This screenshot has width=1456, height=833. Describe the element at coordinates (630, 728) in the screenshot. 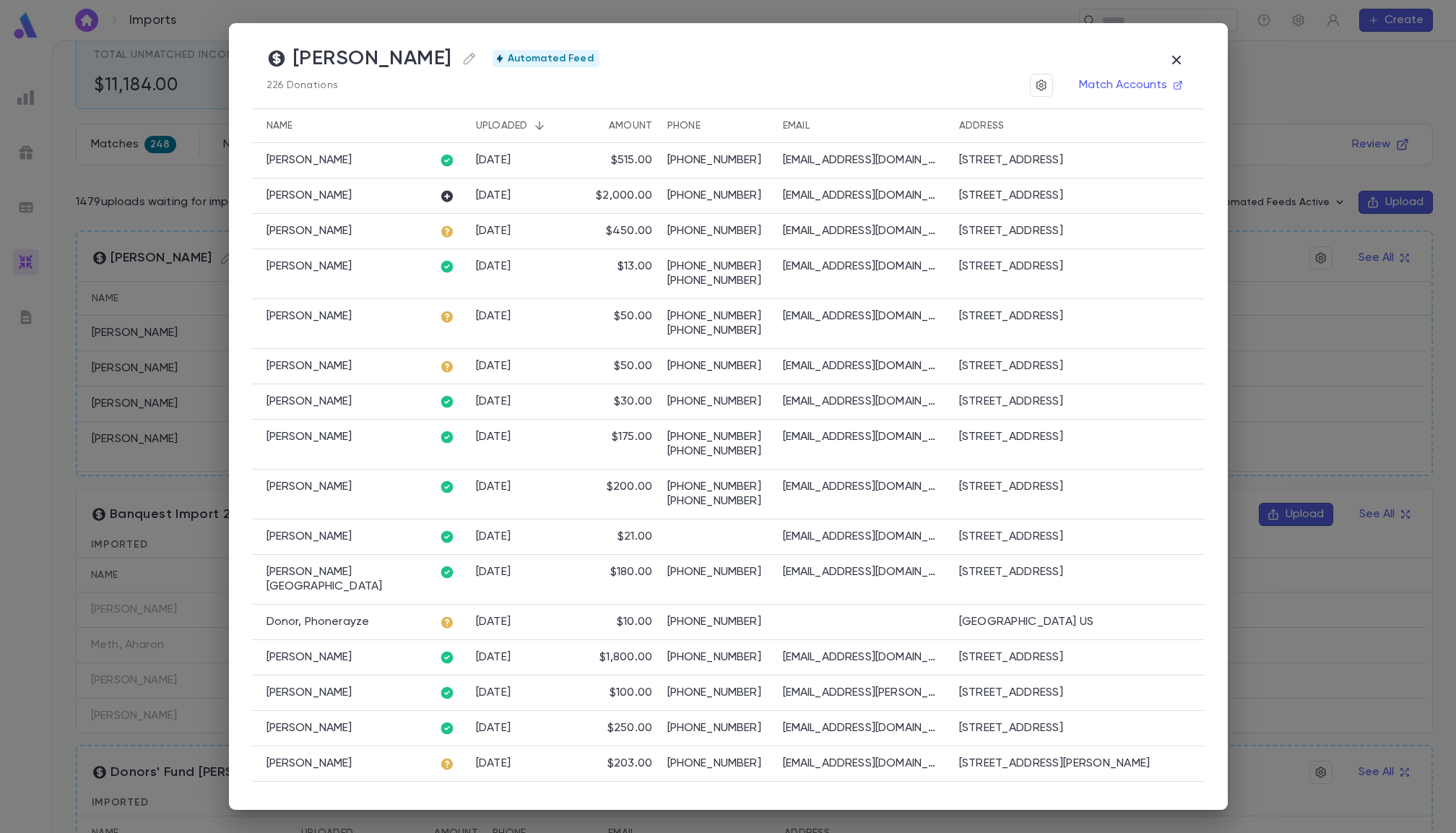

I see `div: $250.00` at that location.